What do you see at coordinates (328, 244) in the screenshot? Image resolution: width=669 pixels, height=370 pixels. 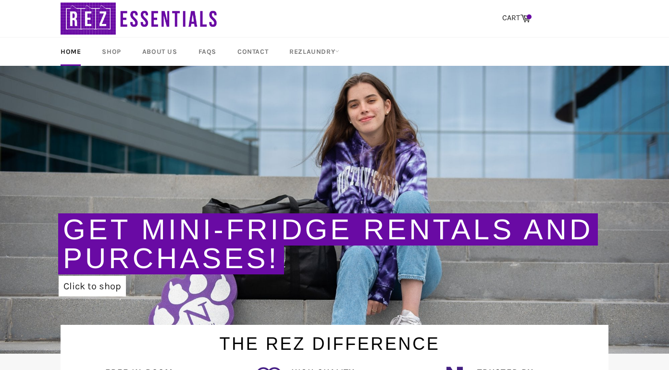 I see `a: Get Mini-Fridge Rentals and Purchases!` at bounding box center [328, 244].